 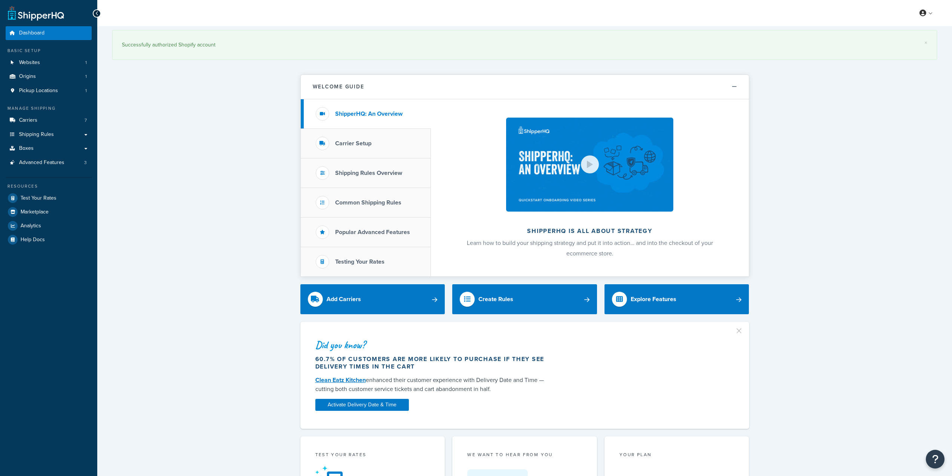 What do you see at coordinates (368, 202) in the screenshot?
I see `h3: Common Shipping Rules` at bounding box center [368, 202].